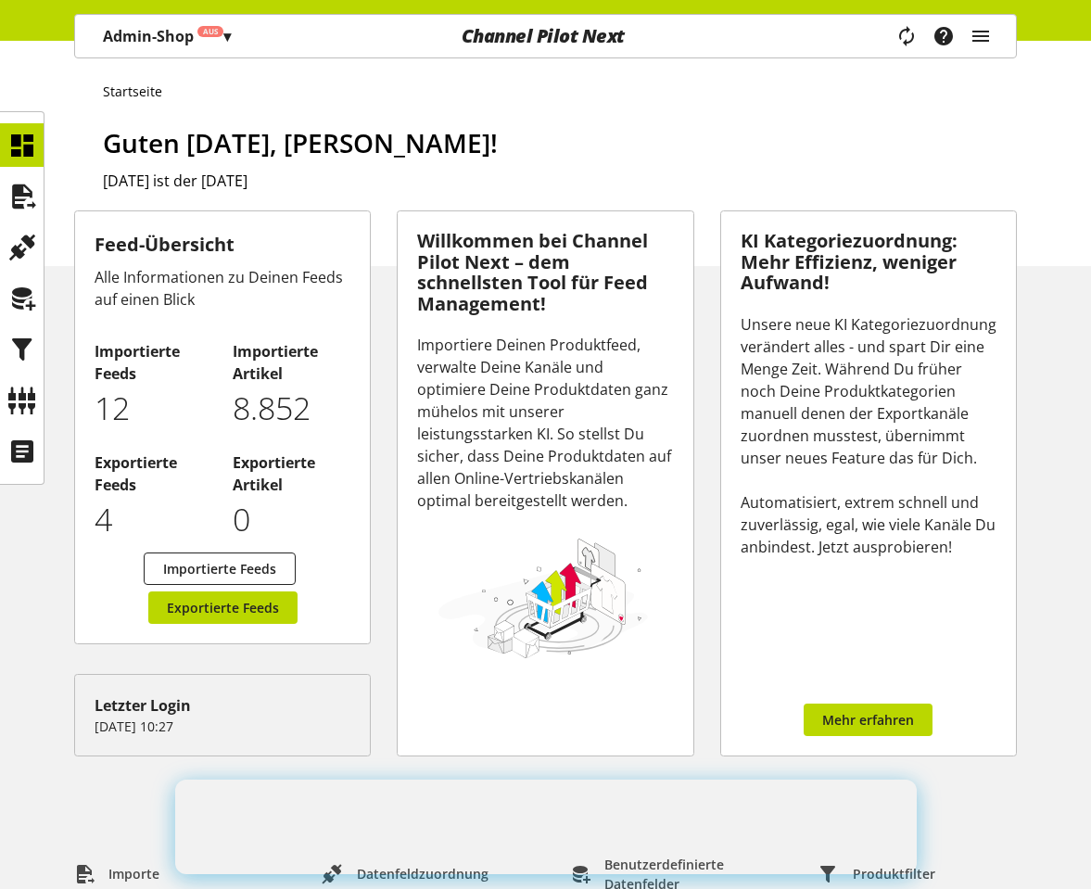 The image size is (1091, 889). I want to click on a: Mehr erfahren, so click(868, 719).